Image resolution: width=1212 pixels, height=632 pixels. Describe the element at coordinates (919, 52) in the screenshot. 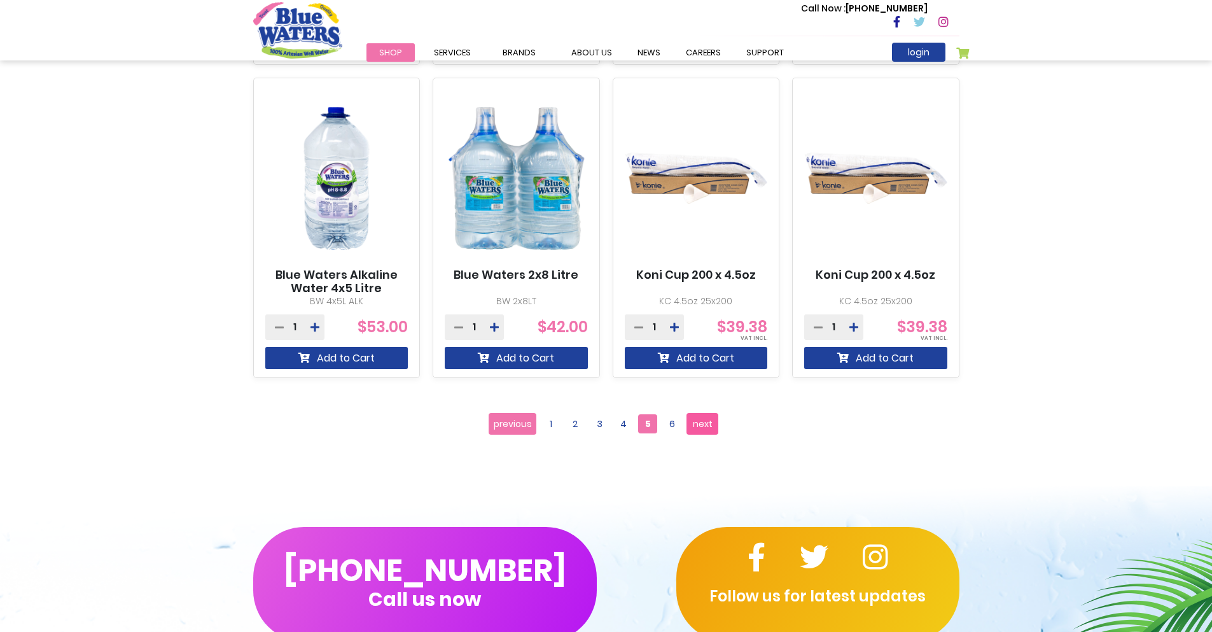

I see `a: login` at that location.